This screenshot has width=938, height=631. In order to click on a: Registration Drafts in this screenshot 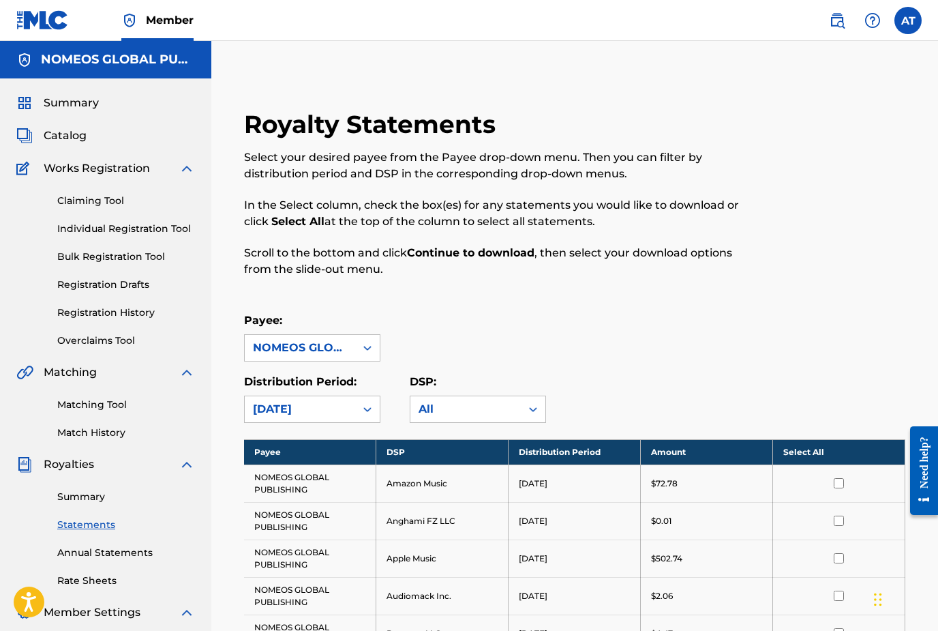, I will do `click(126, 284)`.